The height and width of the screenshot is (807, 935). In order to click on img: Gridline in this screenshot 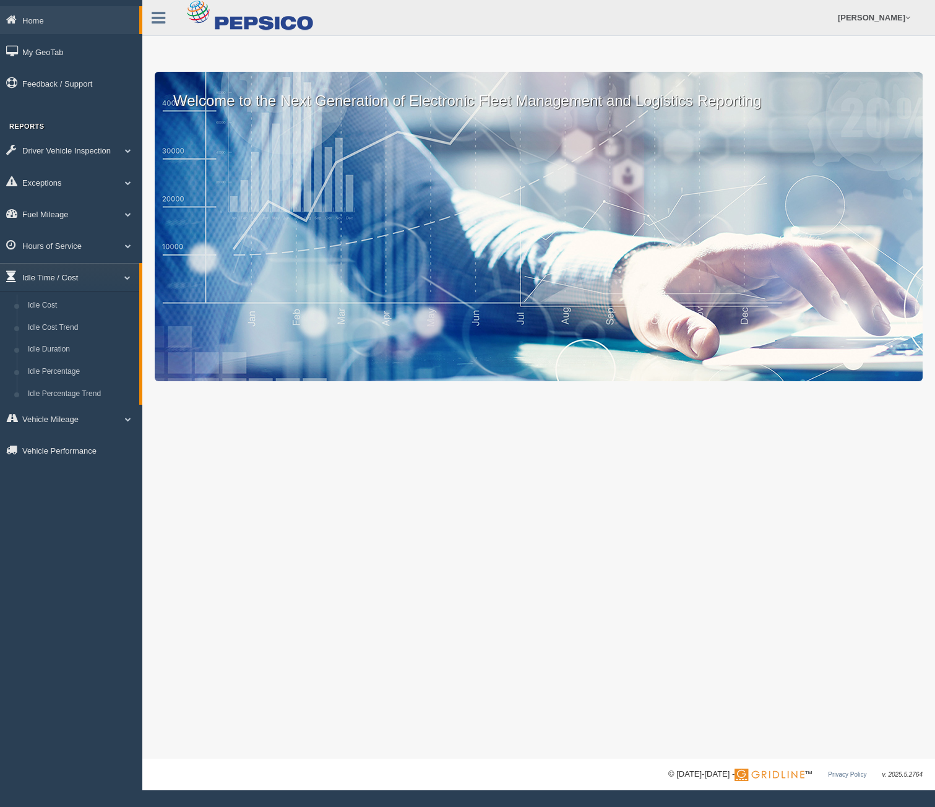, I will do `click(769, 775)`.